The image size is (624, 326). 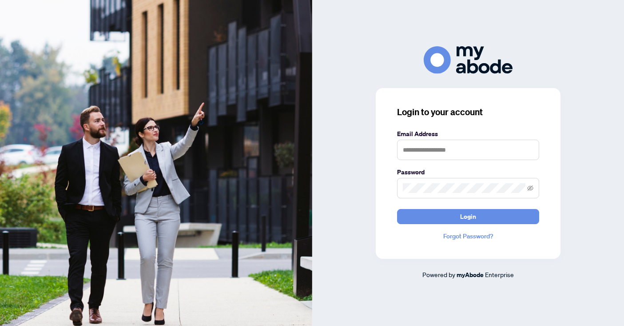 What do you see at coordinates (468, 236) in the screenshot?
I see `a: Forgot Password?` at bounding box center [468, 236].